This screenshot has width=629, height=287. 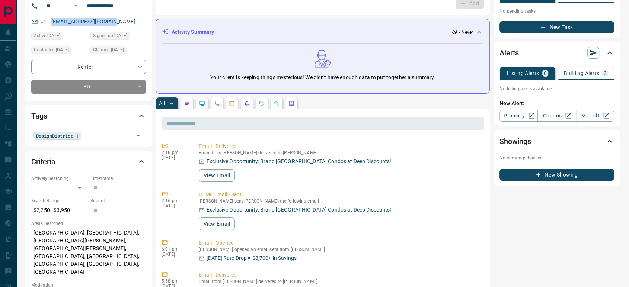 What do you see at coordinates (595, 116) in the screenshot?
I see `a: Mr.Loft` at bounding box center [595, 116].